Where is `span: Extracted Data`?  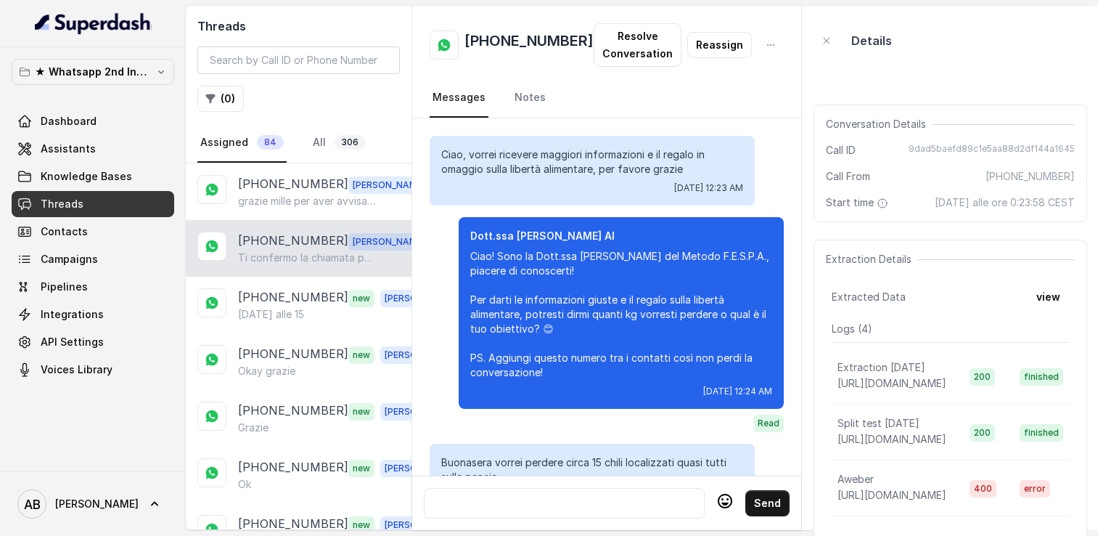
span: Extracted Data is located at coordinates (869, 297).